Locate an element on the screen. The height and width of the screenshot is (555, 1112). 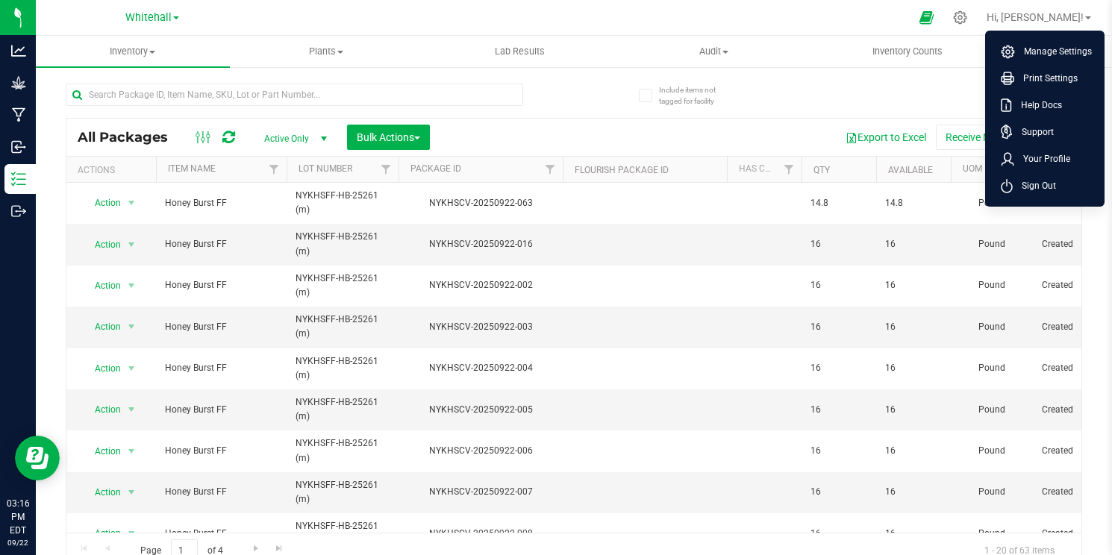
div: NYKHSCV-20250922-006 is located at coordinates (481, 451).